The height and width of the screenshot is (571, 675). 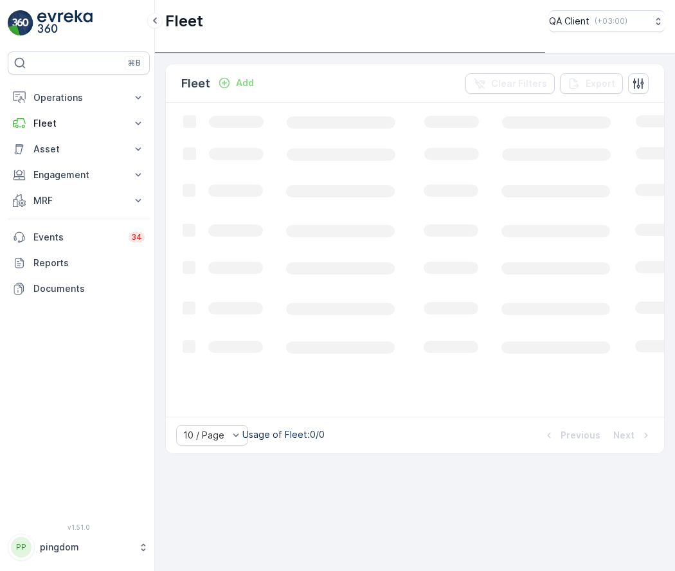 What do you see at coordinates (78, 175) in the screenshot?
I see `p: Engagement` at bounding box center [78, 175].